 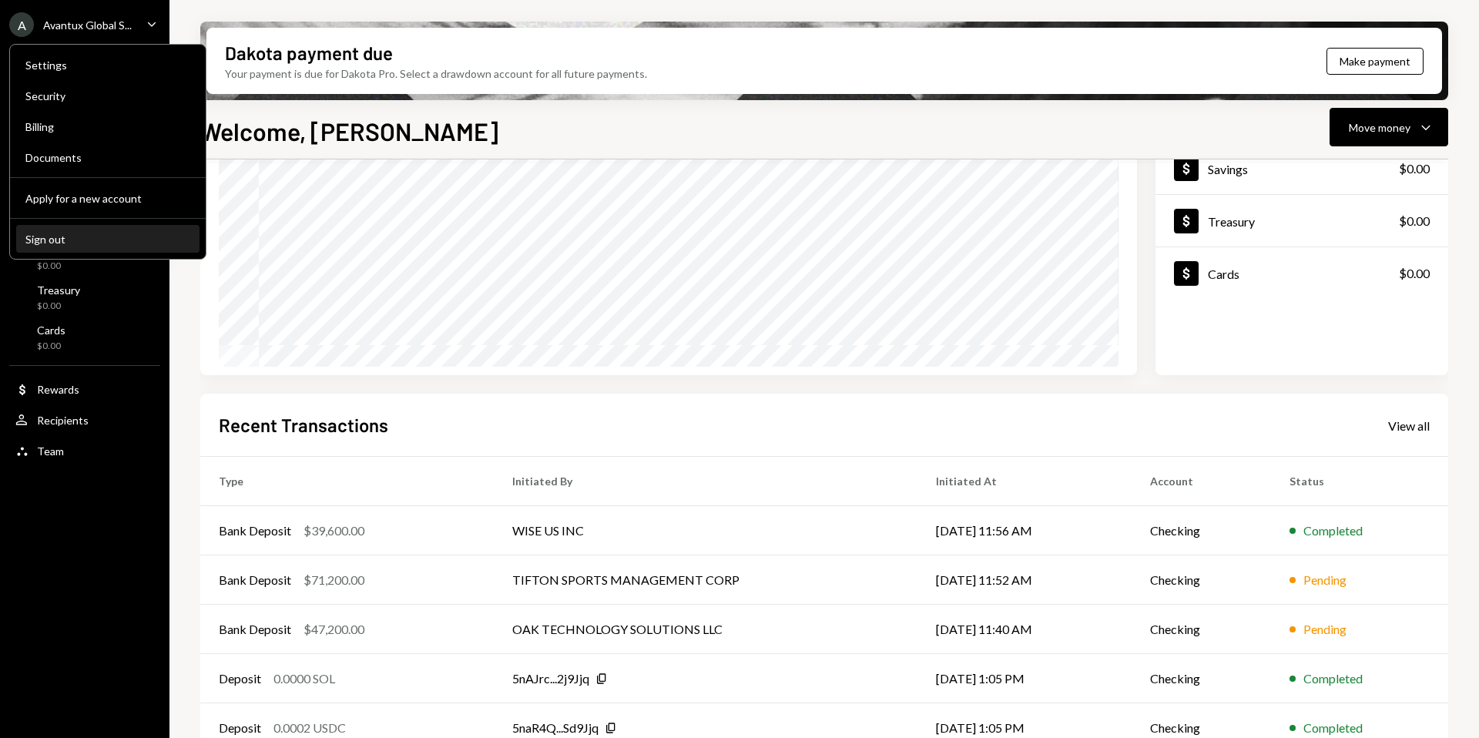 What do you see at coordinates (108, 239) in the screenshot?
I see `div: Sign out` at bounding box center [108, 239].